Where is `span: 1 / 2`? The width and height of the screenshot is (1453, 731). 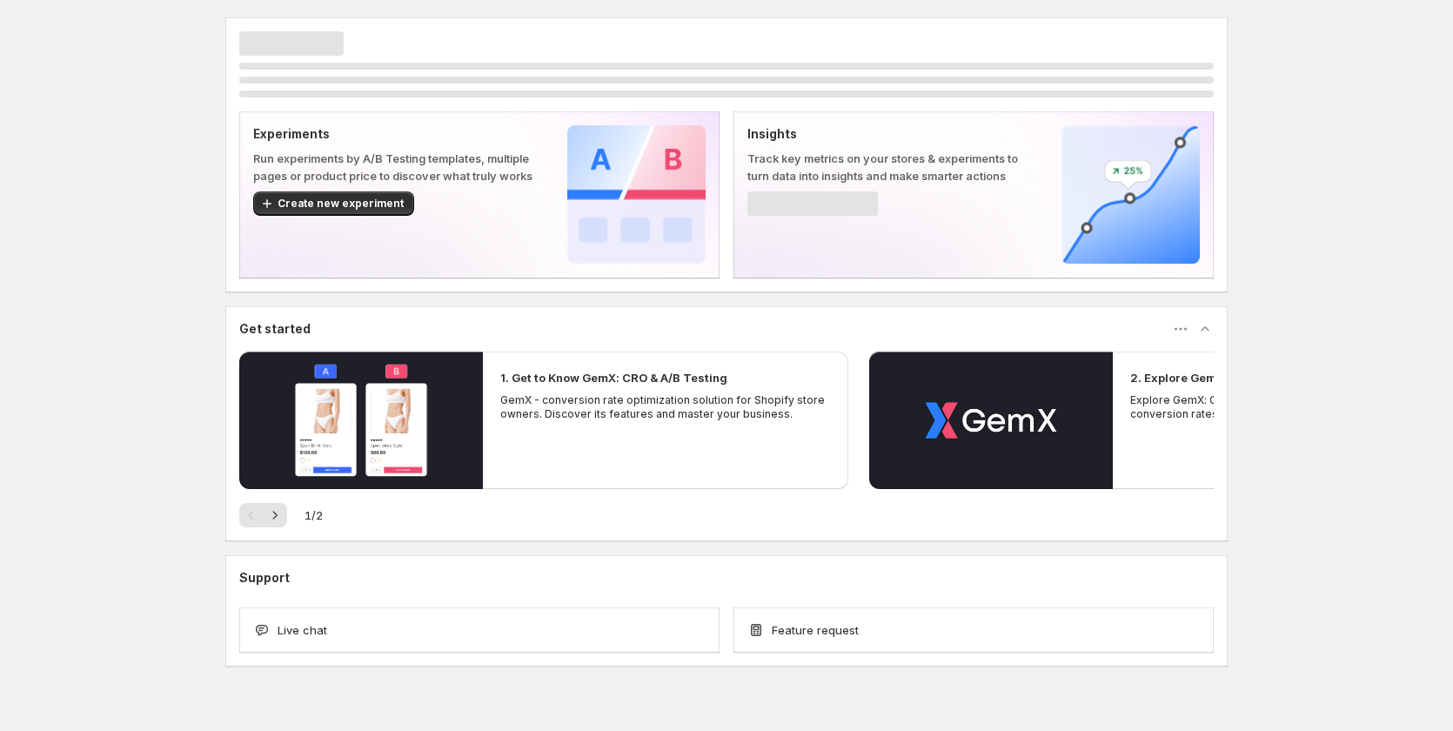
span: 1 / 2 is located at coordinates (313, 515).